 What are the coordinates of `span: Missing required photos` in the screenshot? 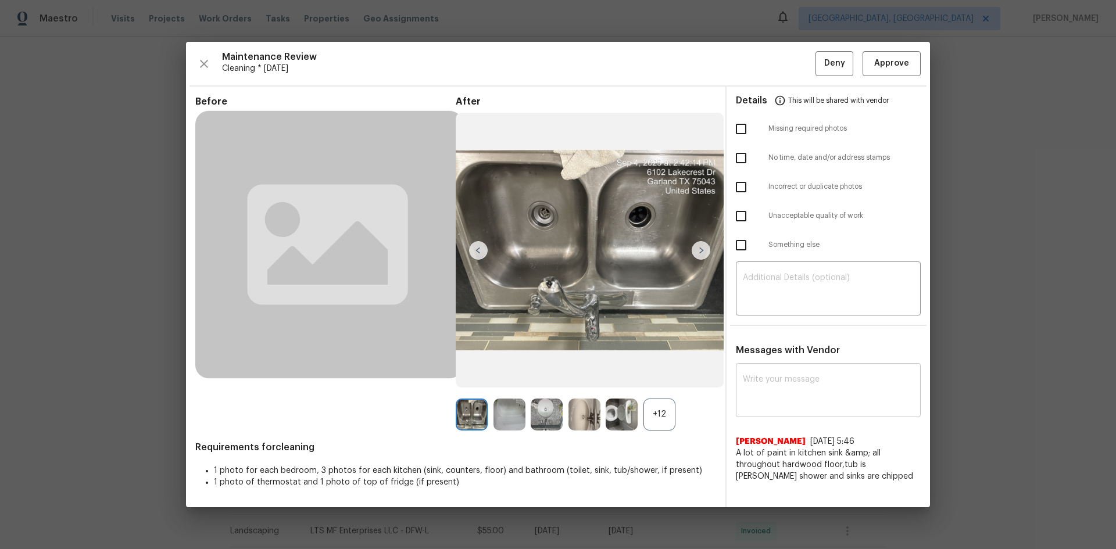 It's located at (845, 128).